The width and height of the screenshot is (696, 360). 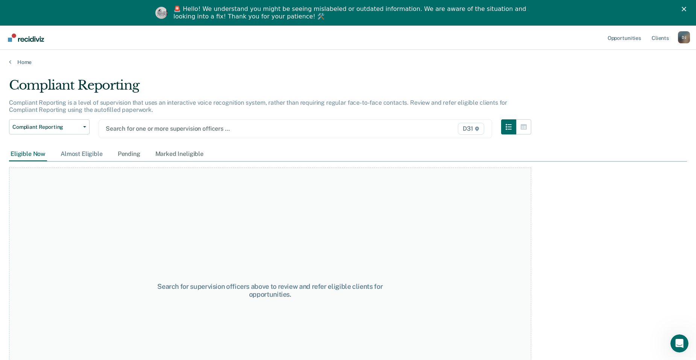 I want to click on div: Search for supervision officers above to review and refer eligible clients for opportunities., so click(x=270, y=290).